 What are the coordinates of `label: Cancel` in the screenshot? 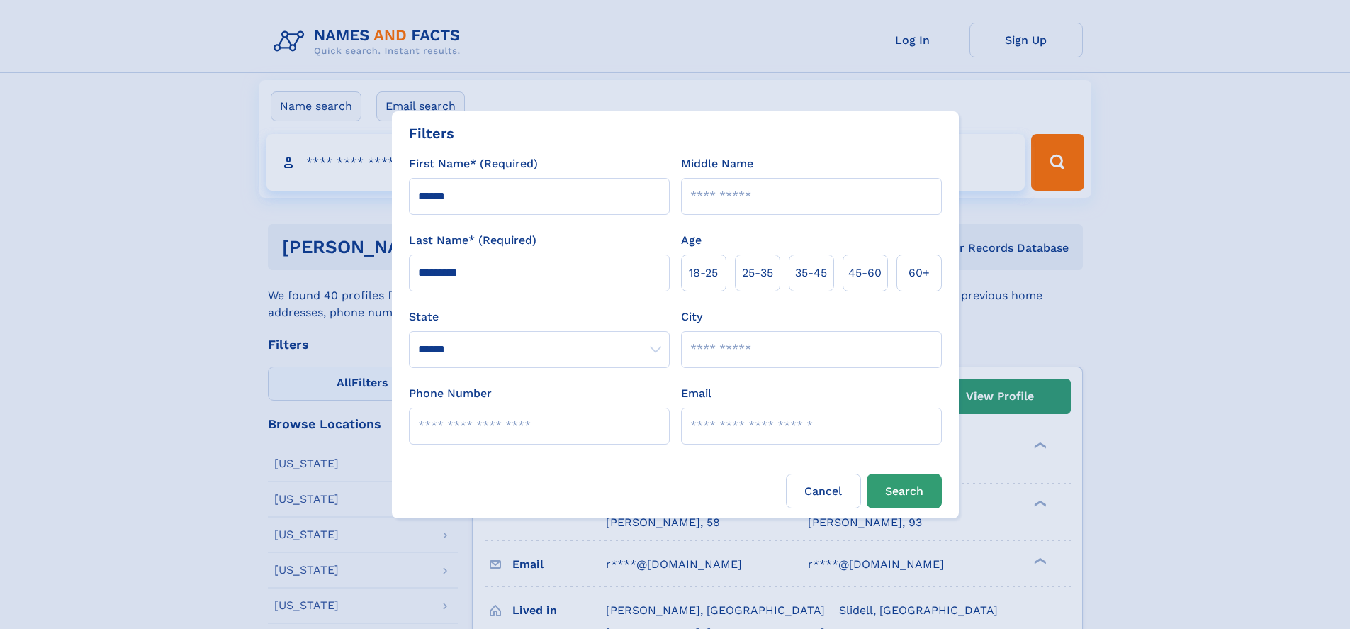 It's located at (824, 491).